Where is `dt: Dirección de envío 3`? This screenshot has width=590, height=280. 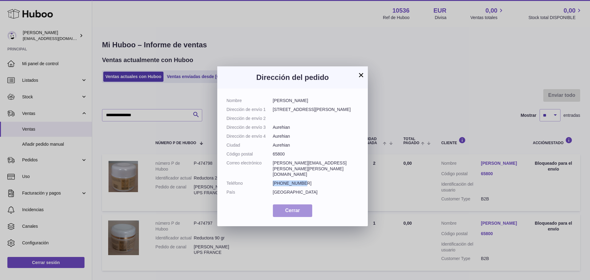
dt: Dirección de envío 3 is located at coordinates (250, 127).